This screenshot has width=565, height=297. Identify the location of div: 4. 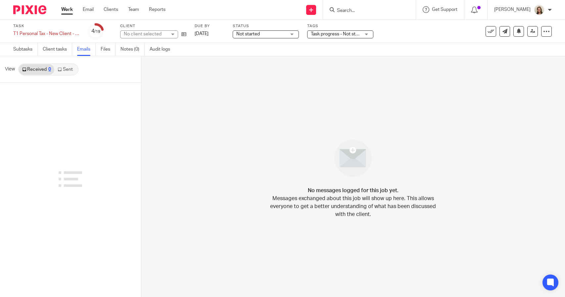
(96, 31).